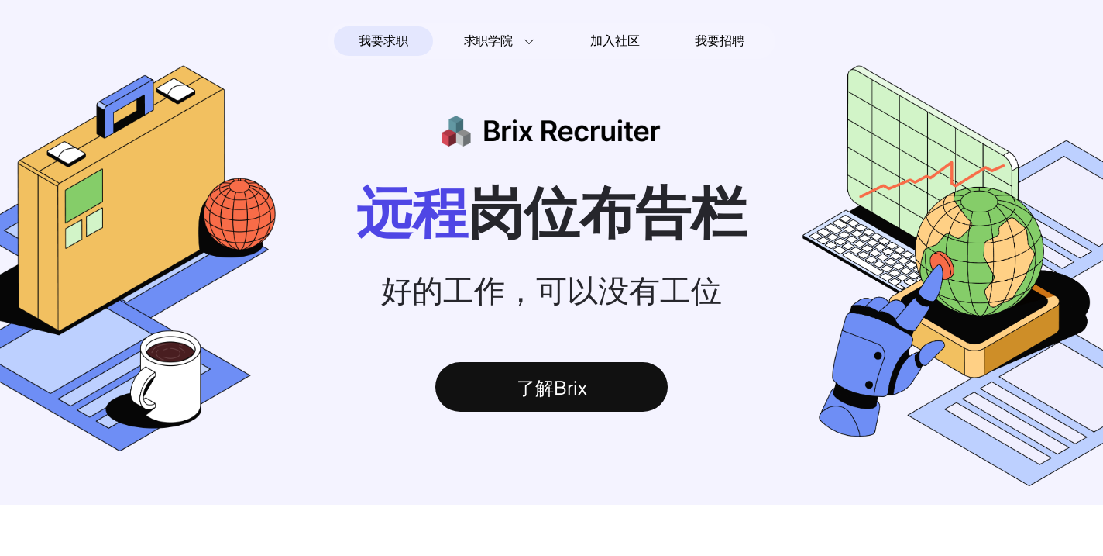 The image size is (1103, 556). Describe the element at coordinates (552, 387) in the screenshot. I see `div: 了解Brix` at that location.